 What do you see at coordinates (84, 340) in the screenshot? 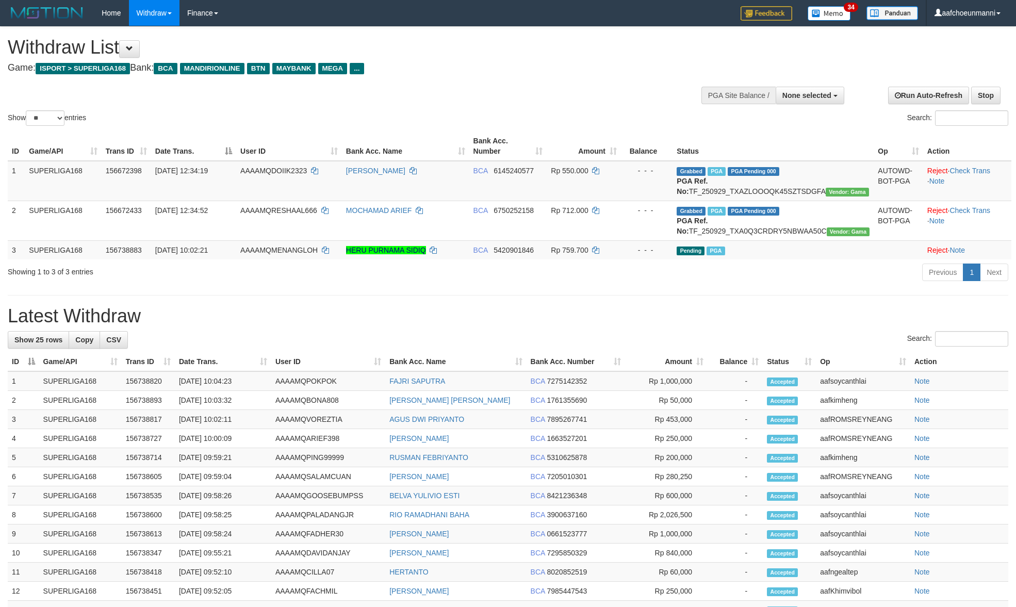
I see `a: Copy` at bounding box center [84, 340].